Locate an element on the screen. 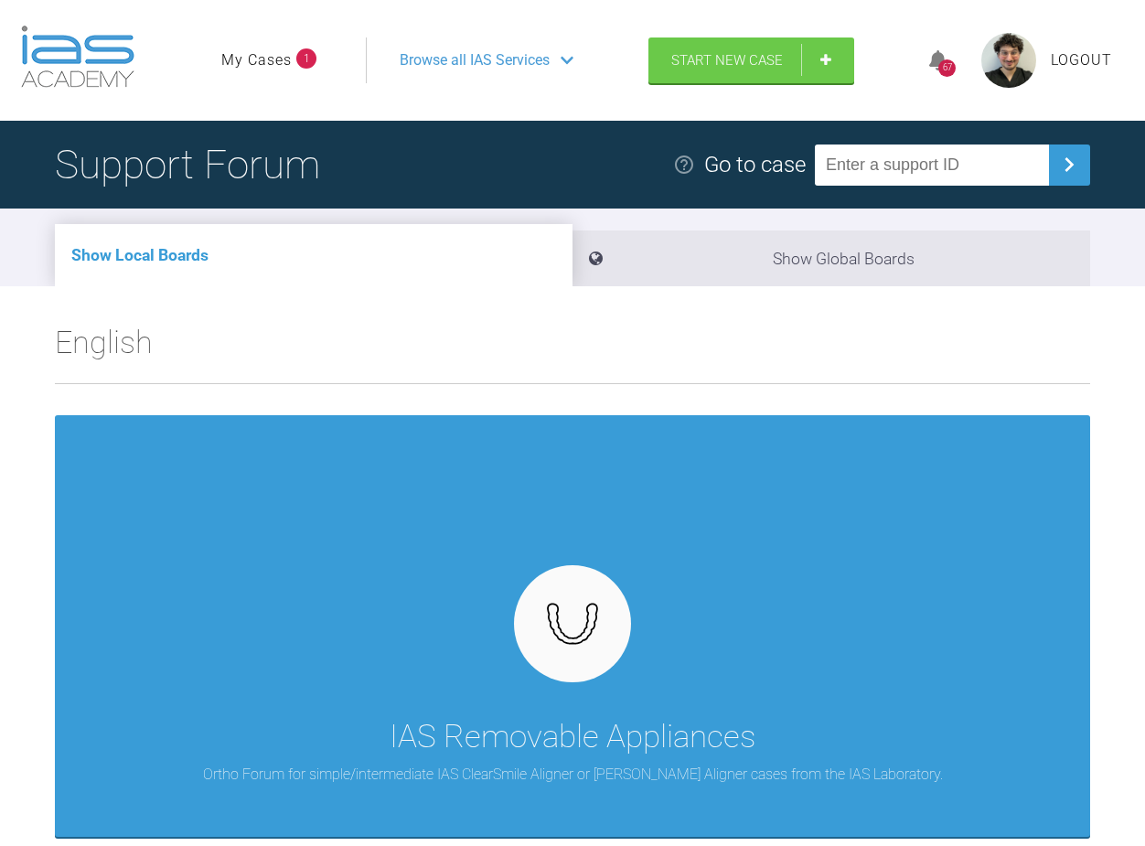 The image size is (1145, 846). span: Browse all IAS Services is located at coordinates (475, 60).